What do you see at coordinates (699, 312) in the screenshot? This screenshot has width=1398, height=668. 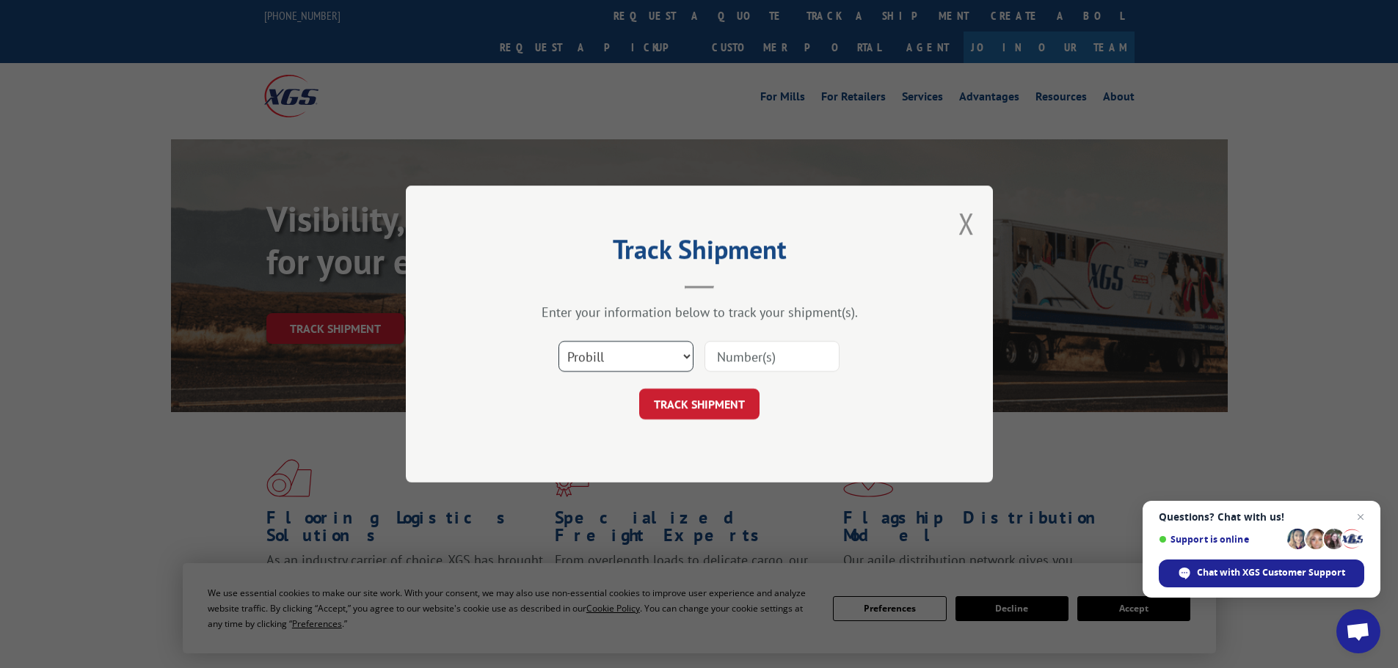 I see `div: Enter your information below to track your shipment(s).` at bounding box center [699, 312].